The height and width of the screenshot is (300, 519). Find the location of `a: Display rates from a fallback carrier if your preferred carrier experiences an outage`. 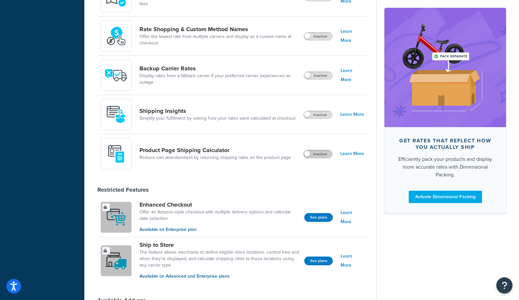

a: Display rates from a fallback carrier if your preferred carrier experiences an outage is located at coordinates (219, 79).